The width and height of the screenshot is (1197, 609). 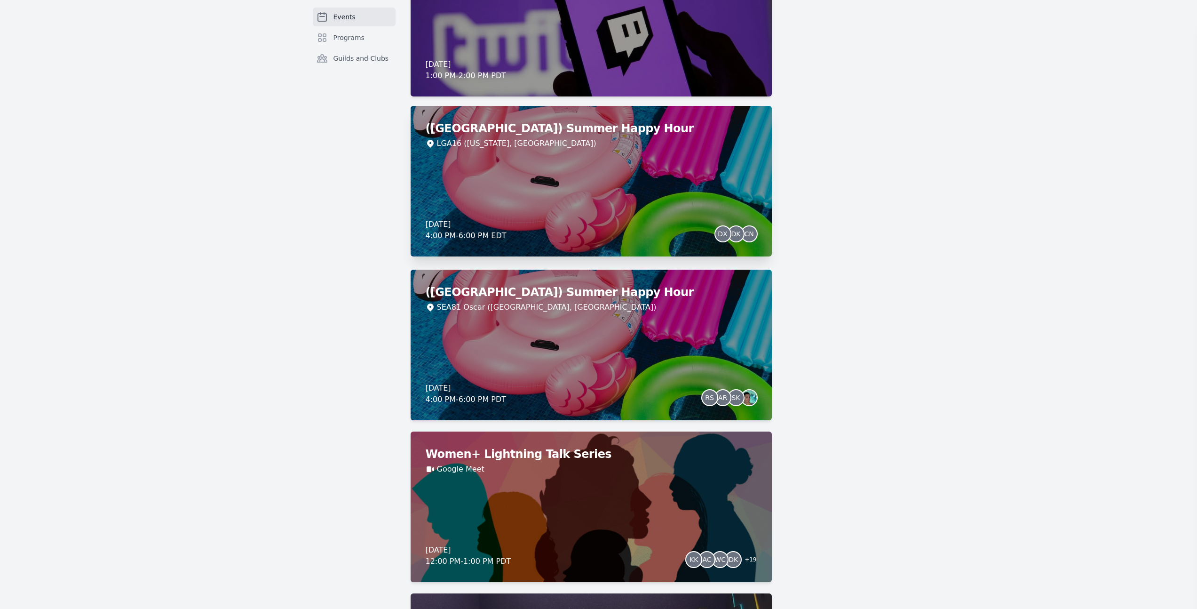 What do you see at coordinates (748, 560) in the screenshot?
I see `span: + 19` at bounding box center [748, 560].